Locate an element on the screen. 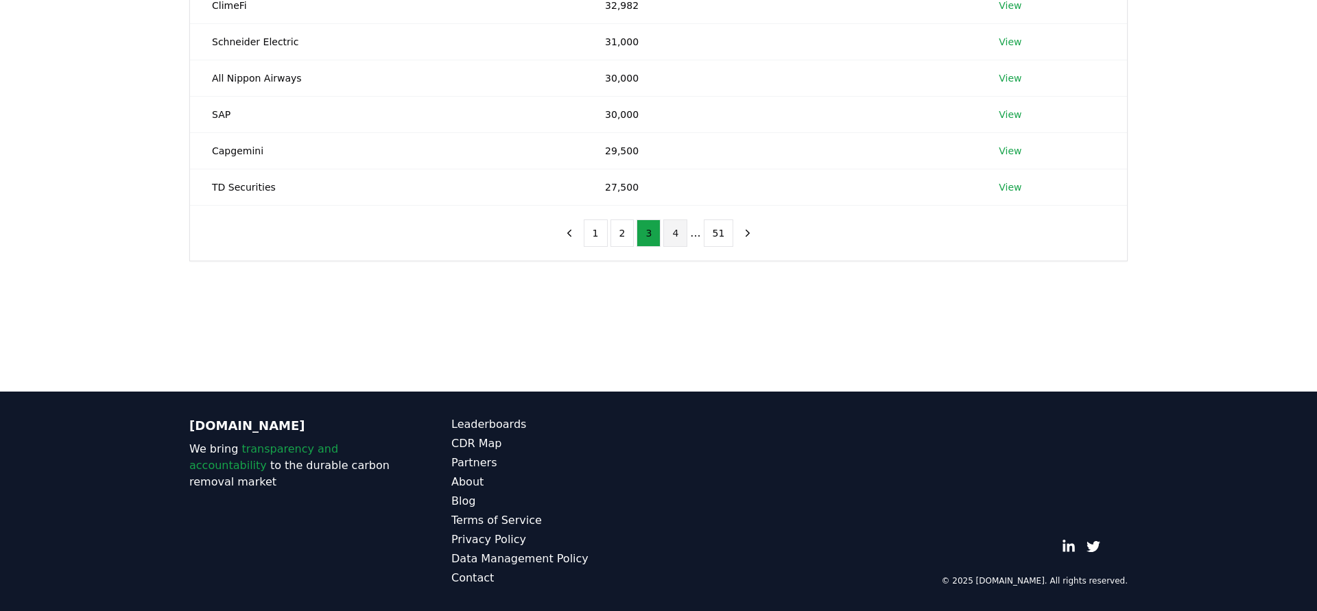  button: 4 is located at coordinates (675, 233).